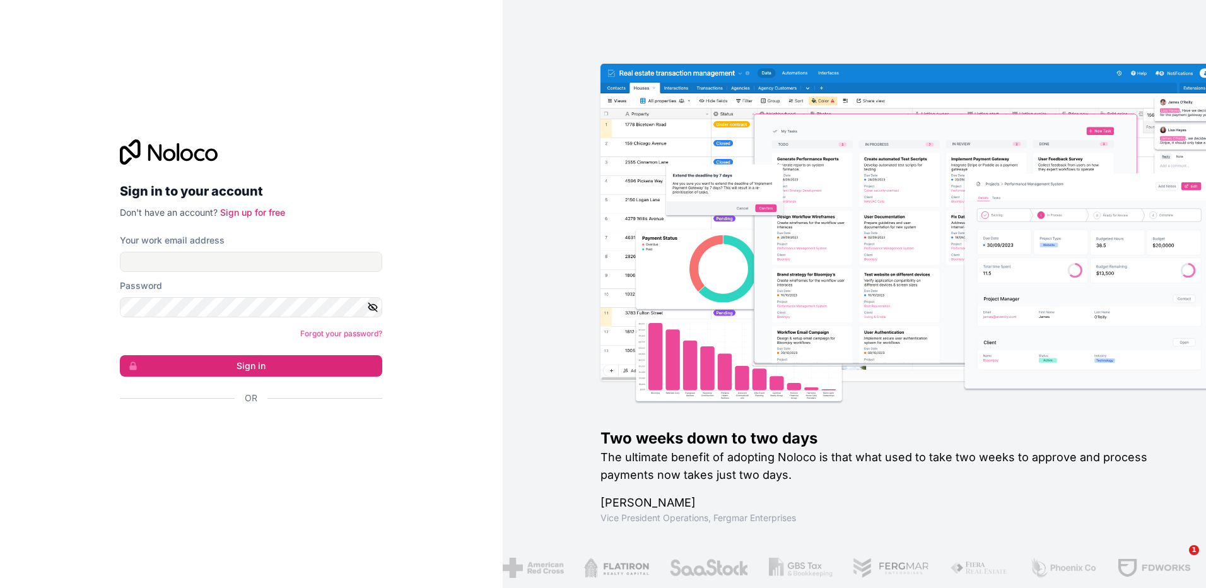  Describe the element at coordinates (252, 212) in the screenshot. I see `a: Sign up for free` at that location.